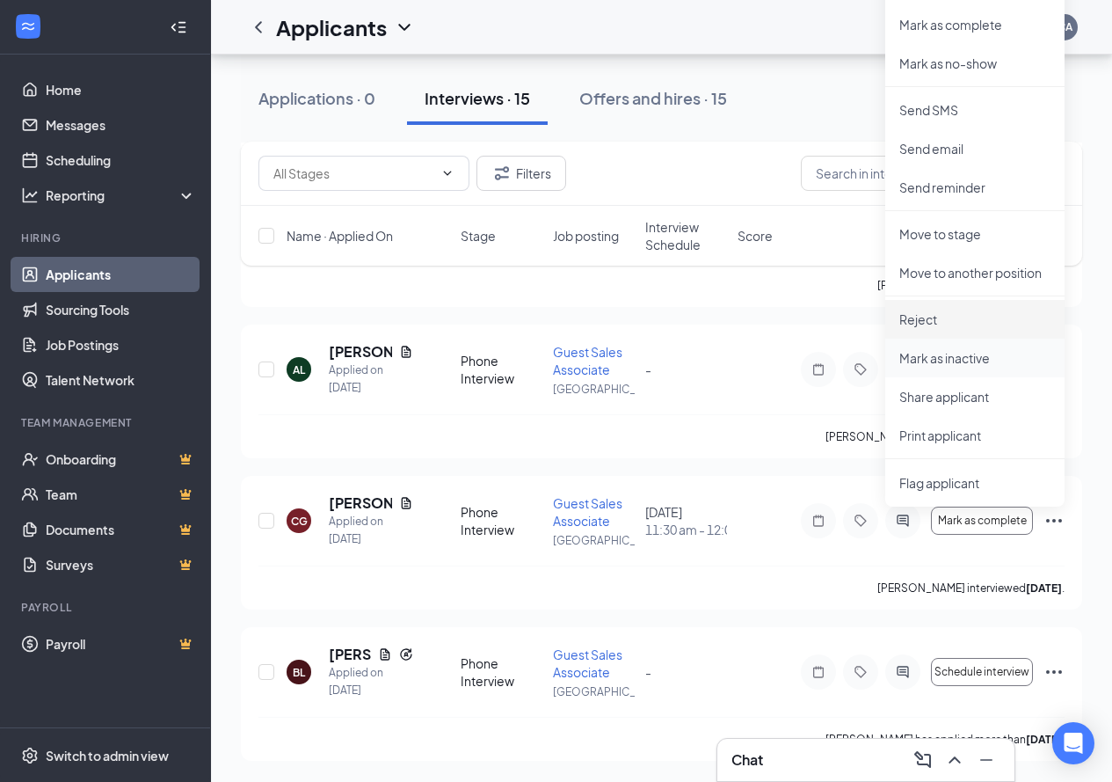 This screenshot has width=1112, height=782. What do you see at coordinates (686, 529) in the screenshot?
I see `span: 11:30 am - 12:00 pm` at bounding box center [686, 529].